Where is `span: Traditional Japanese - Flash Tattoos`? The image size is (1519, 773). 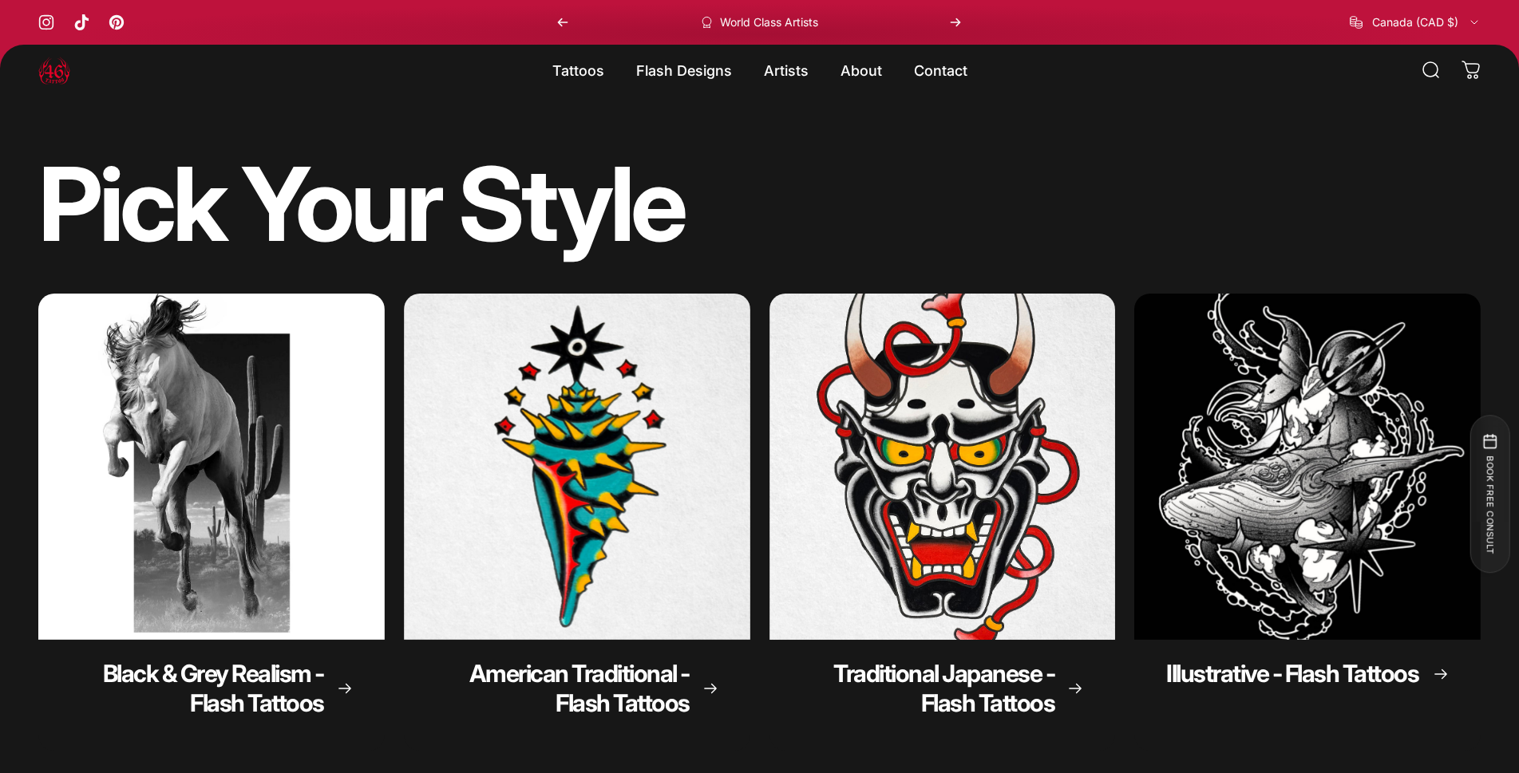 span: Traditional Japanese - Flash Tattoos is located at coordinates (943, 689).